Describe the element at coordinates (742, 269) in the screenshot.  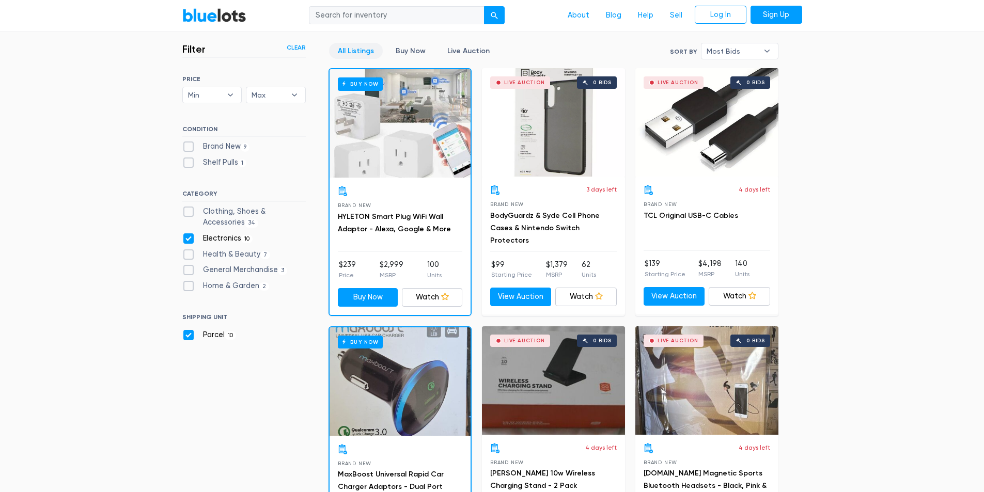
I see `li: 140` at that location.